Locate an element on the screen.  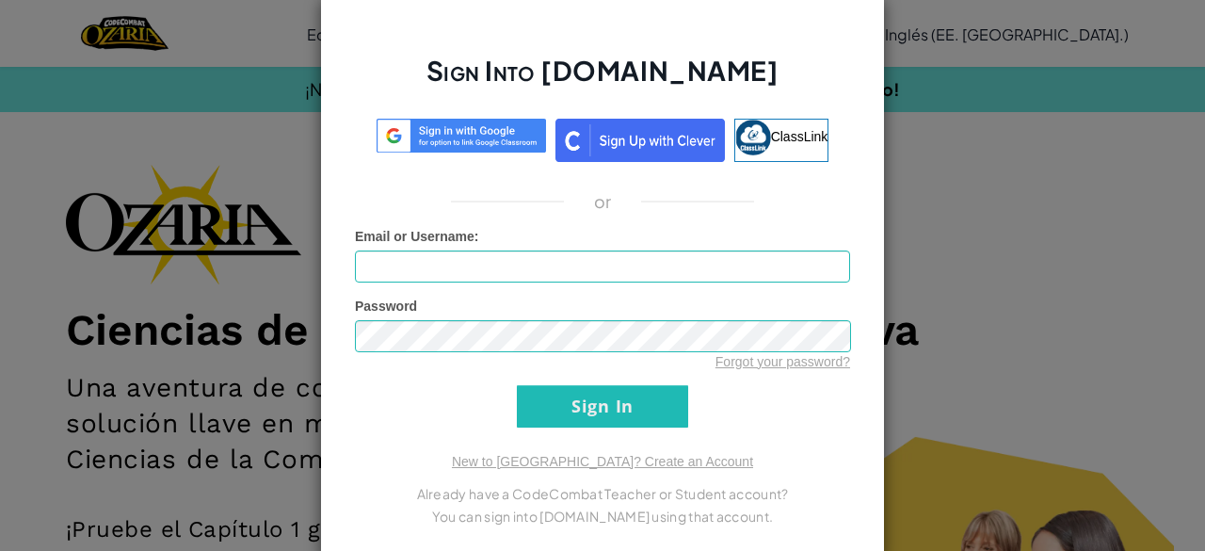
img: log-in-google-sso.svg is located at coordinates (461, 136).